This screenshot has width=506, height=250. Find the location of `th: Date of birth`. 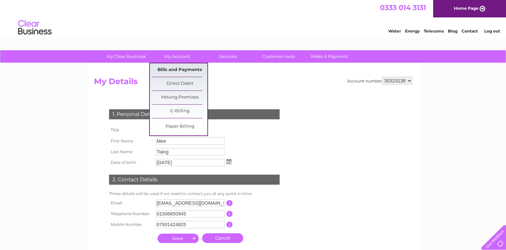

th: Date of birth is located at coordinates (131, 162).